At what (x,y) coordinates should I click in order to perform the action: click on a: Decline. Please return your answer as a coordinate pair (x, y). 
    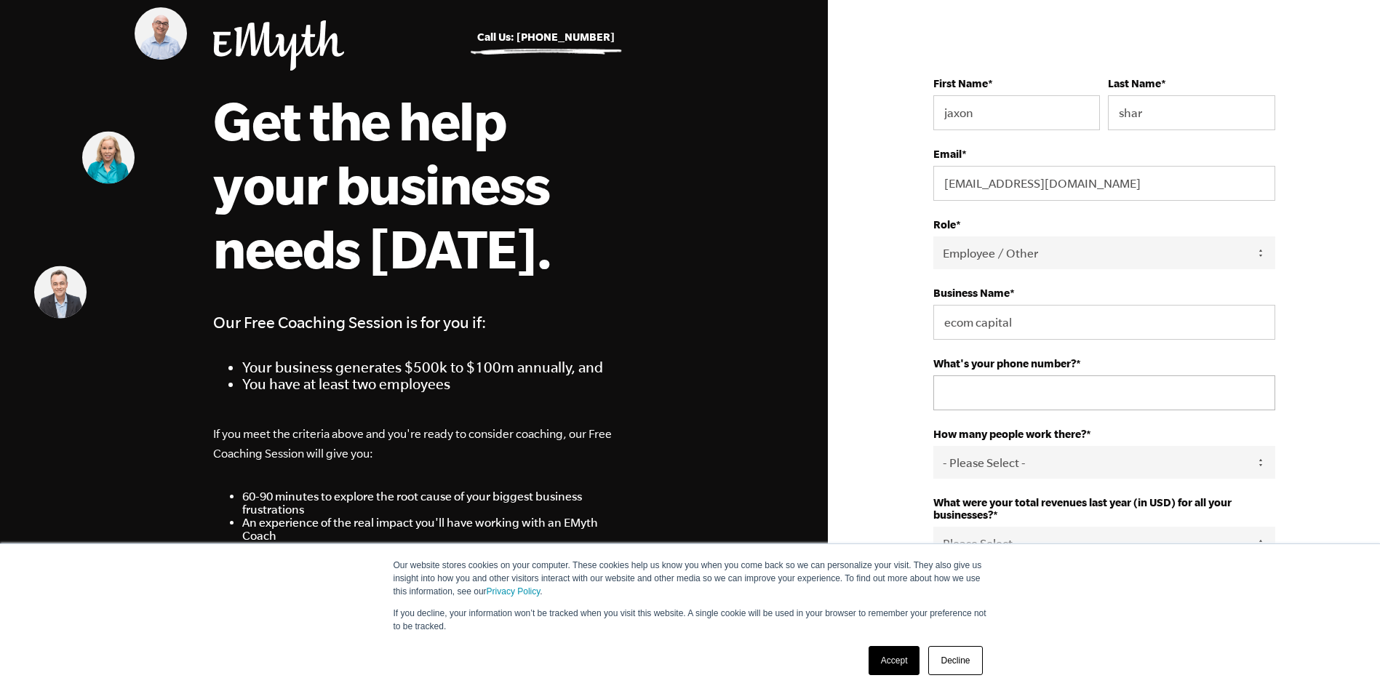
    Looking at the image, I should click on (955, 661).